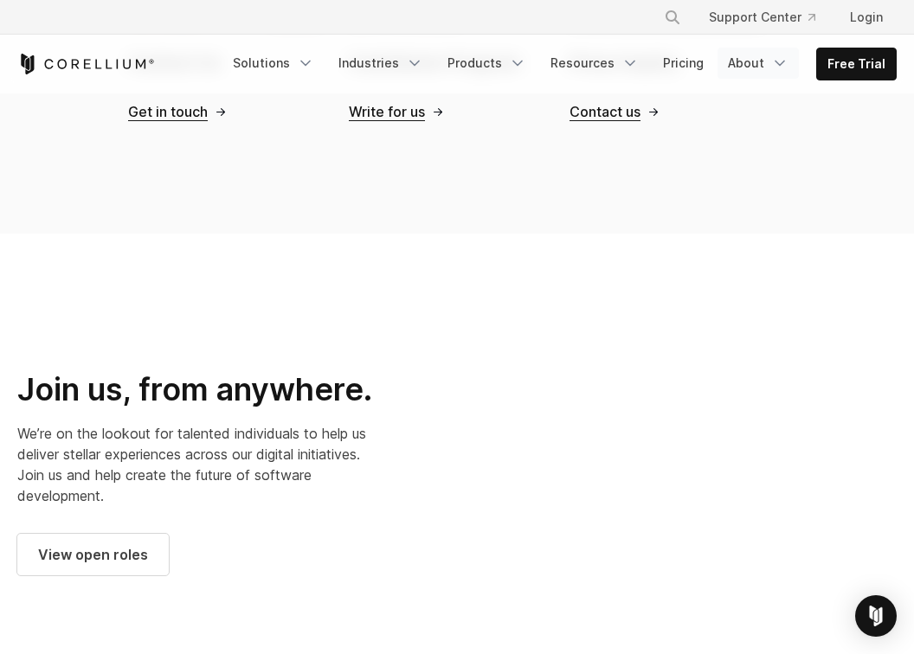  I want to click on div: Open Intercom Messenger, so click(876, 616).